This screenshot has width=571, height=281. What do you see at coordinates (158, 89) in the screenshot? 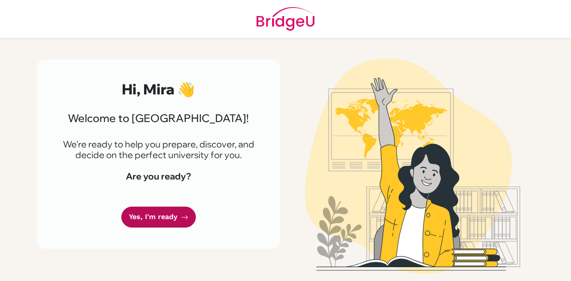
I see `h2: Hi, Mira 👋` at bounding box center [158, 89].